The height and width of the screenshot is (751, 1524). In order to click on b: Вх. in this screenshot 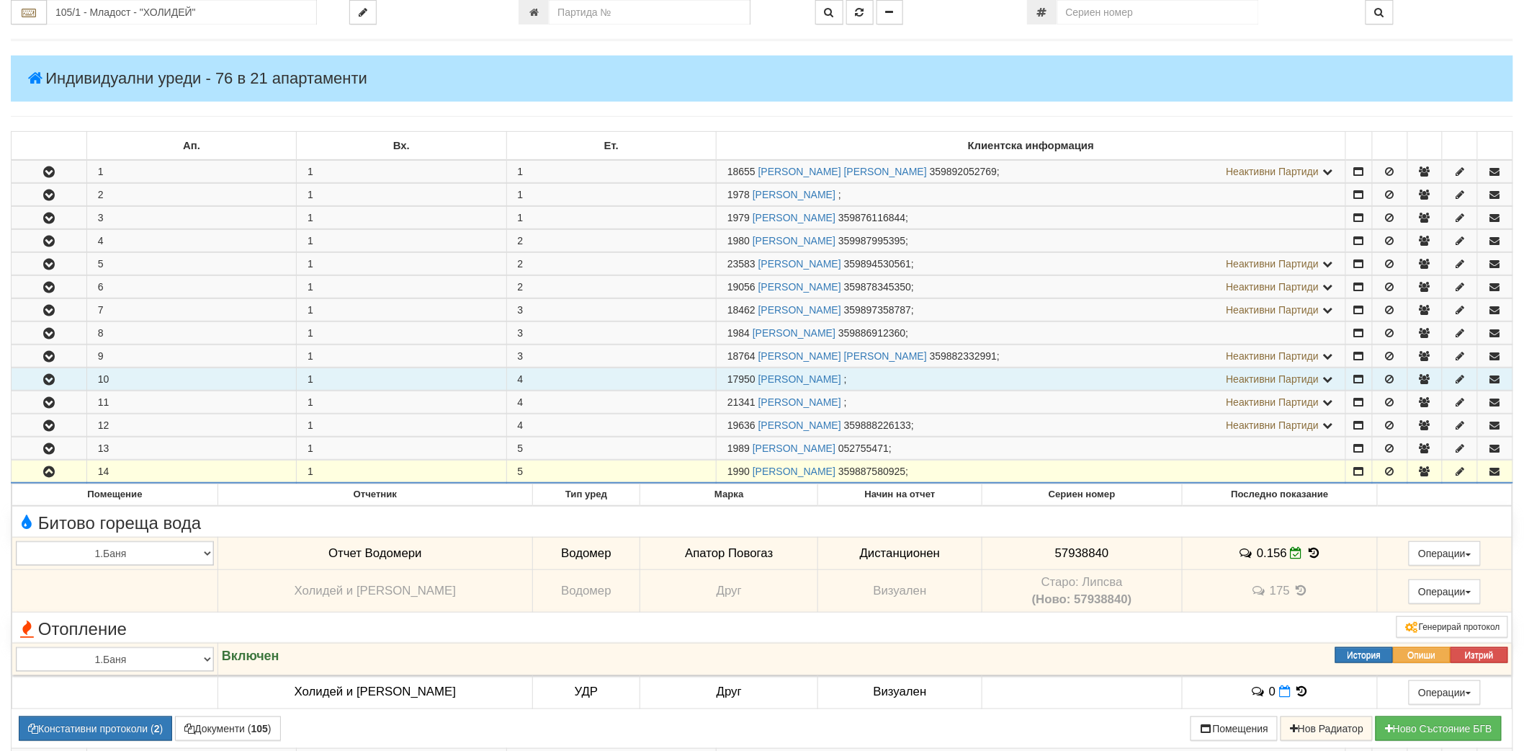, I will do `click(401, 146)`.